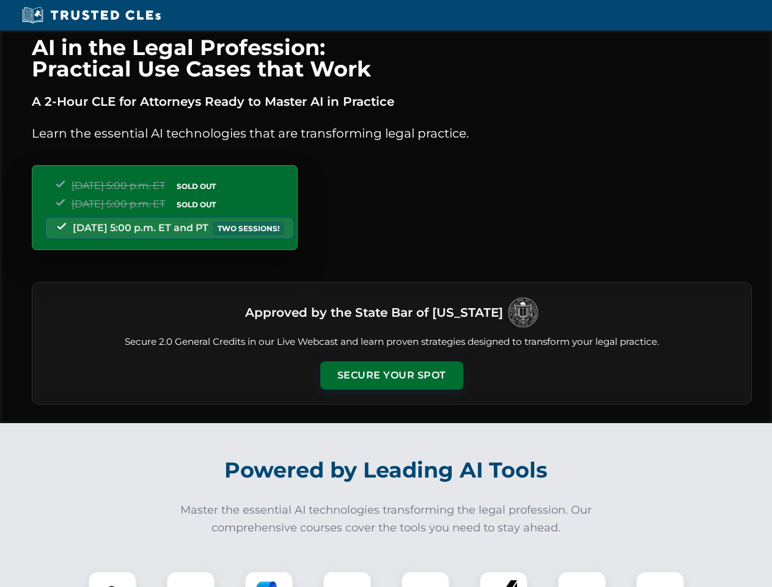  I want to click on p: Master the essential AI technologies transforming the legal profession. Our comprehensive courses..., so click(386, 519).